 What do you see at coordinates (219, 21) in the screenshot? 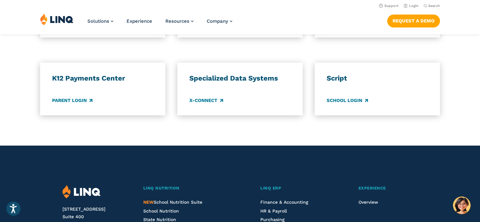
I see `a: Company` at bounding box center [219, 21].